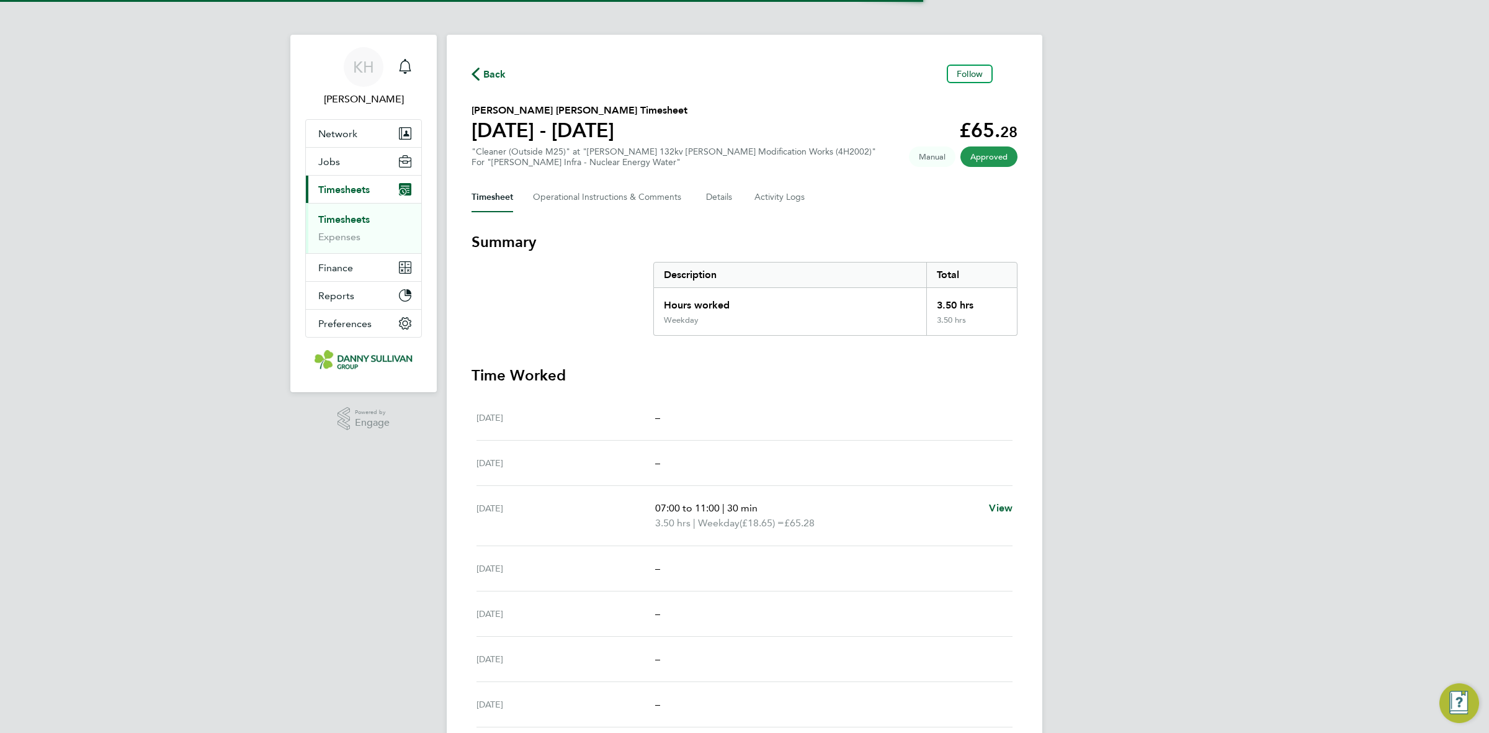  I want to click on div: Total, so click(971, 275).